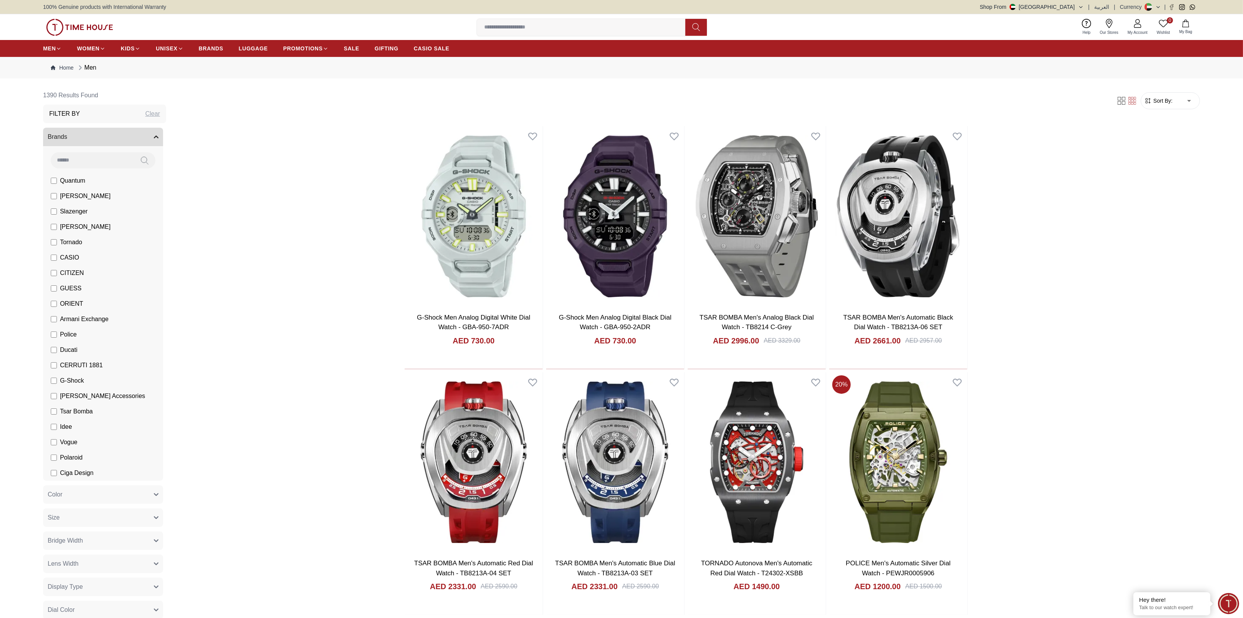 The width and height of the screenshot is (1243, 618). Describe the element at coordinates (103, 494) in the screenshot. I see `button: Color` at that location.